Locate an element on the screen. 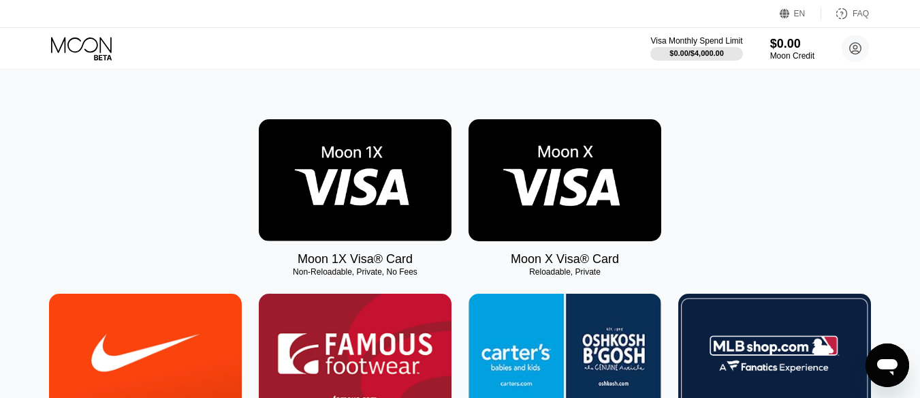 Image resolution: width=920 pixels, height=398 pixels. div: Visa Monthly Spend Limit is located at coordinates (696, 41).